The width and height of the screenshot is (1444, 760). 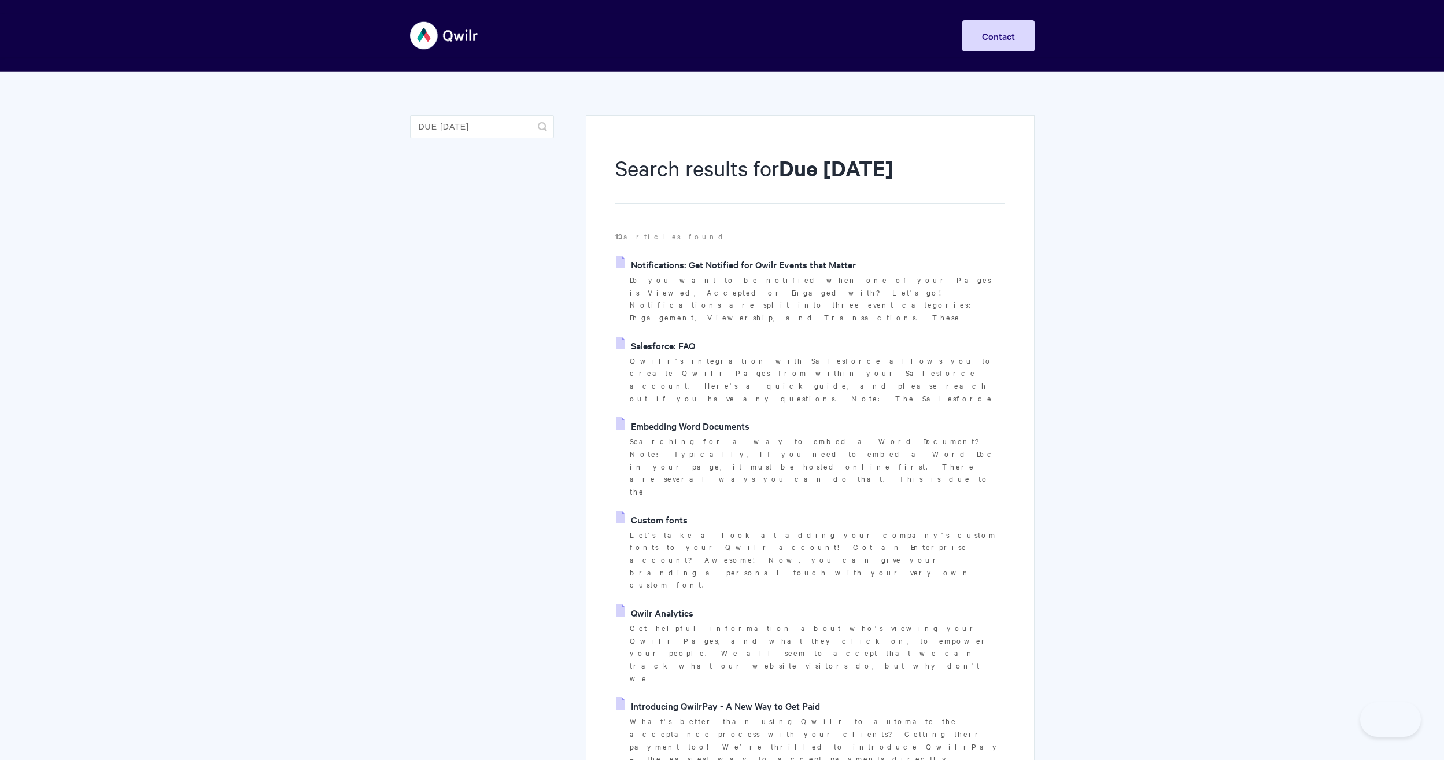 What do you see at coordinates (817, 298) in the screenshot?
I see `p: Do you want to be notified when one of your Pages is Viewed, Accepted or Engaged with? Let's go! ...` at bounding box center [817, 298].